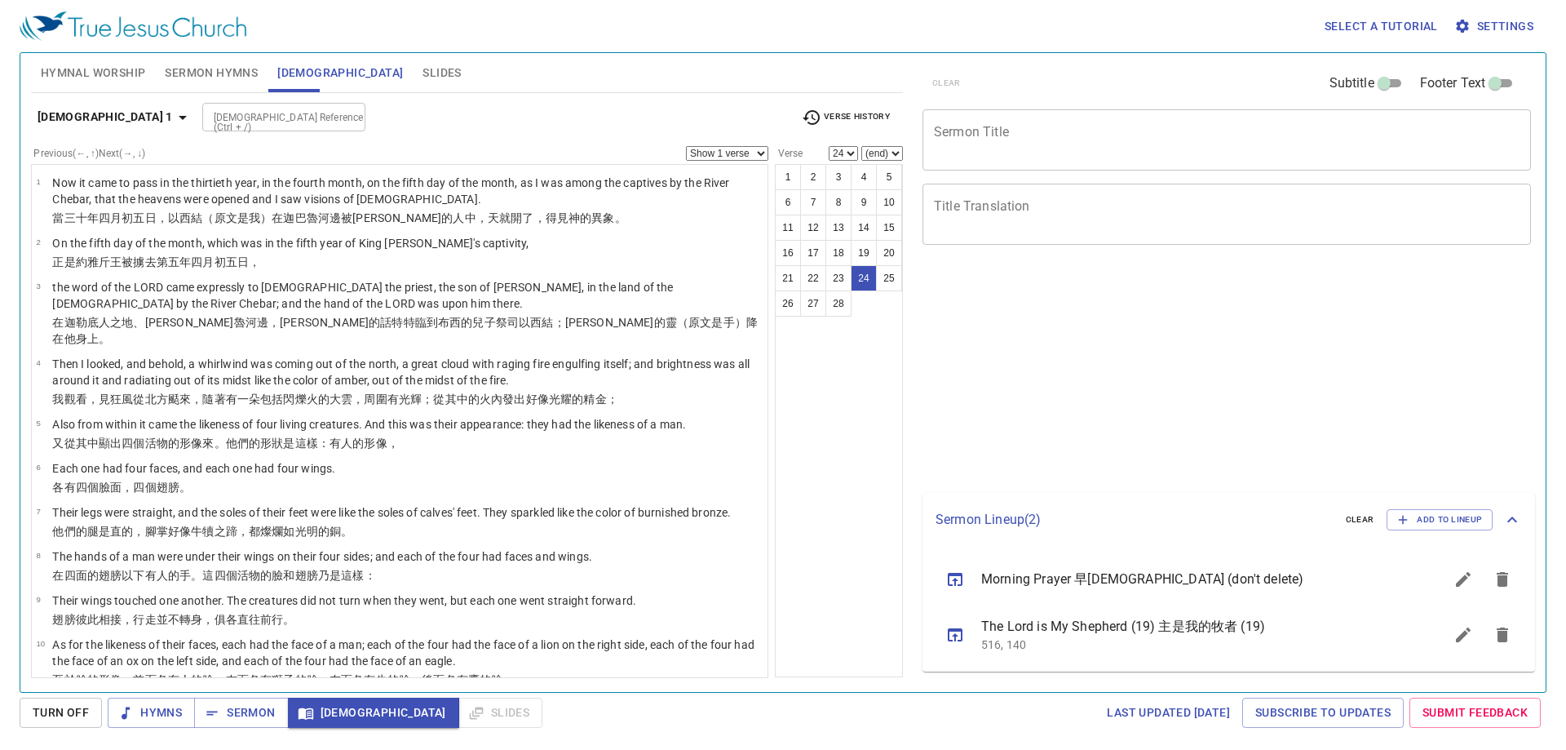  Describe the element at coordinates (407, 191) in the screenshot. I see `p: Now it came to pass in the thirtieth year, in the fourth month, on the fifth day of the month, as...` at that location.